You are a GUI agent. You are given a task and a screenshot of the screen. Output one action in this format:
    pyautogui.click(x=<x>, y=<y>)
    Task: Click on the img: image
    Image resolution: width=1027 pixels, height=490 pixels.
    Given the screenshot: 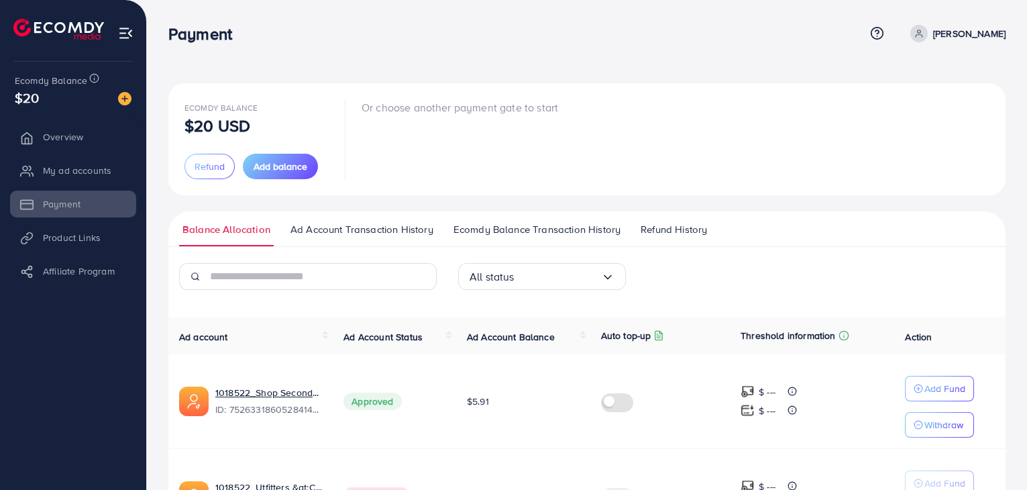 What is the action you would take?
    pyautogui.click(x=125, y=99)
    